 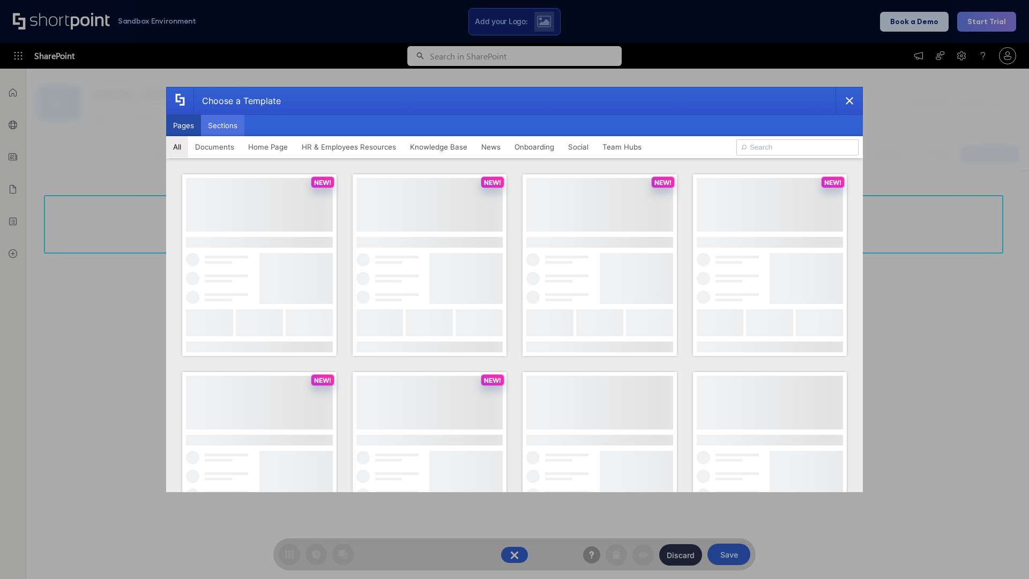 What do you see at coordinates (622, 147) in the screenshot?
I see `button: Team Hubs` at bounding box center [622, 147].